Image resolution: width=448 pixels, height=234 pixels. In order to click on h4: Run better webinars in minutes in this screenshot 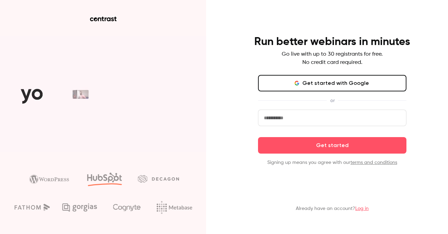, I will do `click(333, 42)`.